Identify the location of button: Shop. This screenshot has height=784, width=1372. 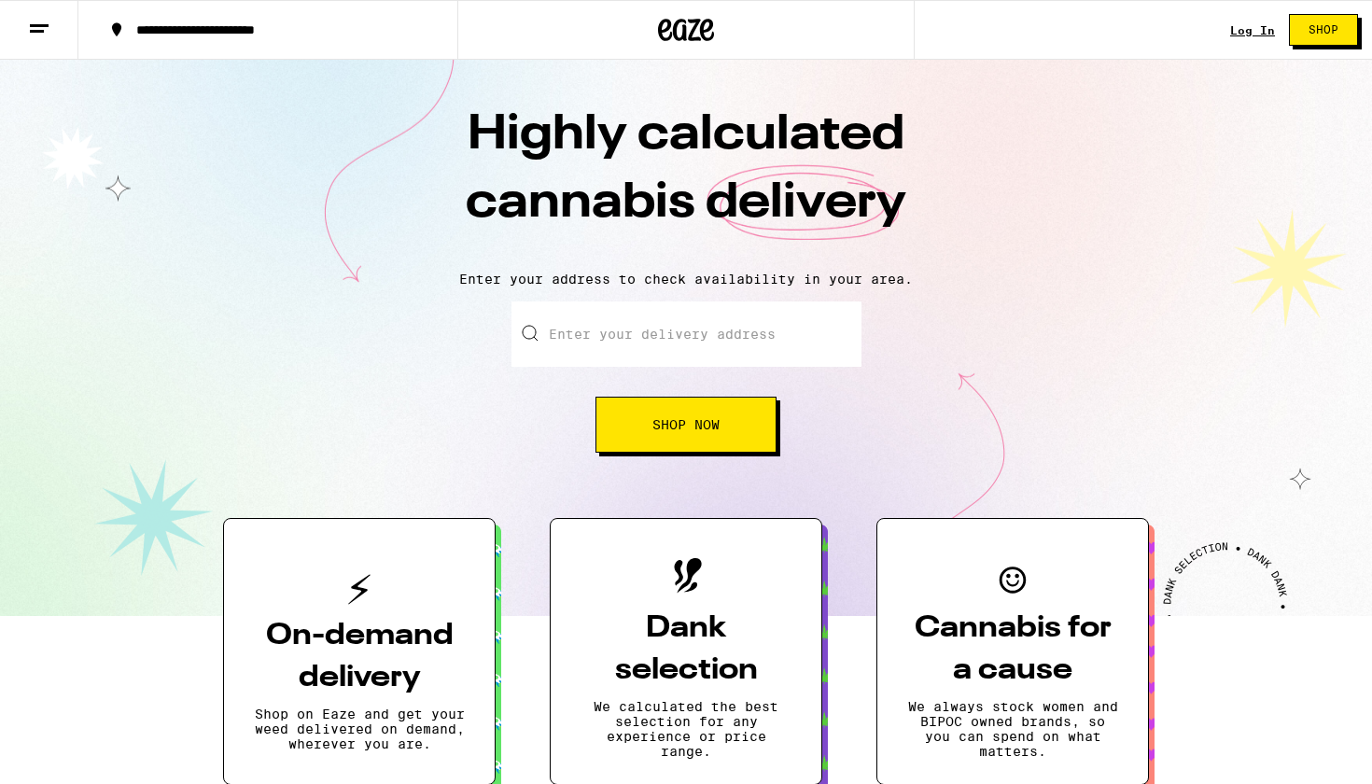
(1324, 30).